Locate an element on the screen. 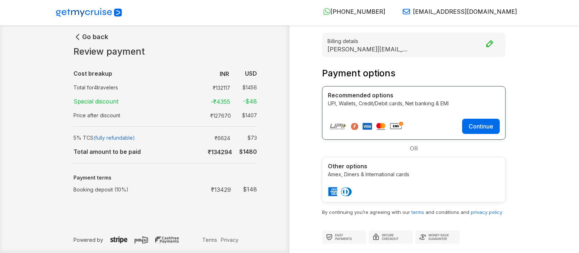 The height and width of the screenshot is (253, 579). td: ₹ 6624 is located at coordinates (220, 138).